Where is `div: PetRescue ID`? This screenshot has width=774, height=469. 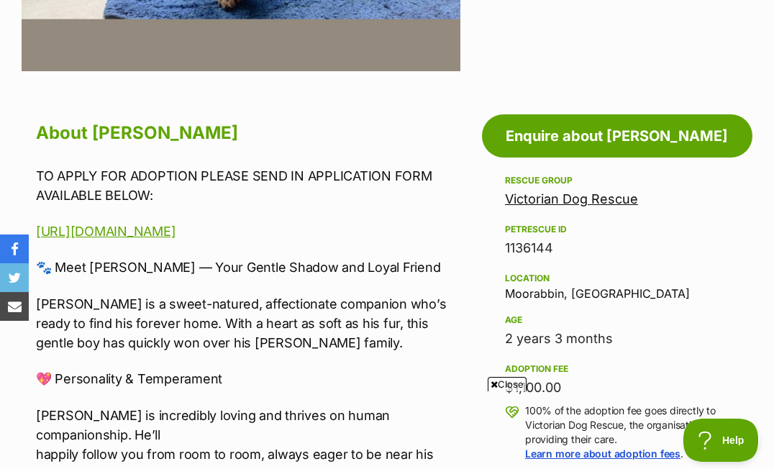 div: PetRescue ID is located at coordinates (617, 229).